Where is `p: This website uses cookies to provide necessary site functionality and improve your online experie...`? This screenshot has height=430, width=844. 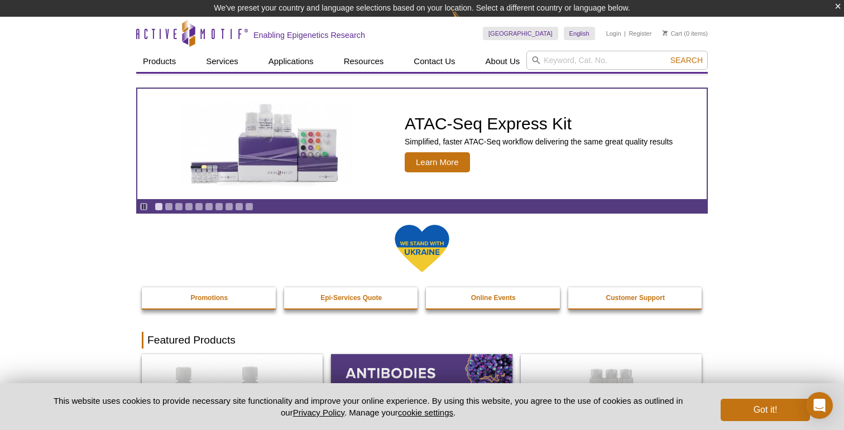 p: This website uses cookies to provide necessary site functionality and improve your online experie... is located at coordinates (368, 407).